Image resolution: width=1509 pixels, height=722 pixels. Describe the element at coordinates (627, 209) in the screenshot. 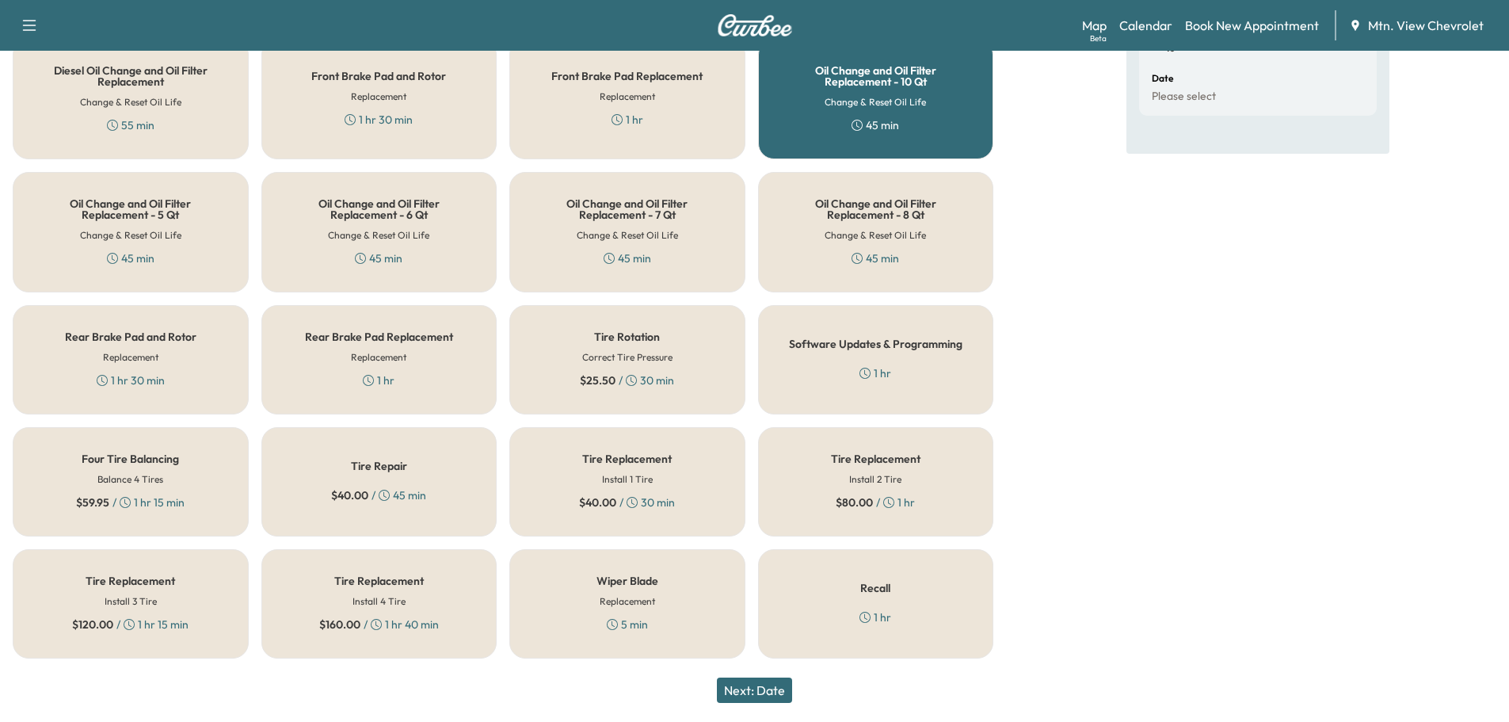

I see `h5: Oil Change and Oil Filter Replacement - 7 Qt` at that location.